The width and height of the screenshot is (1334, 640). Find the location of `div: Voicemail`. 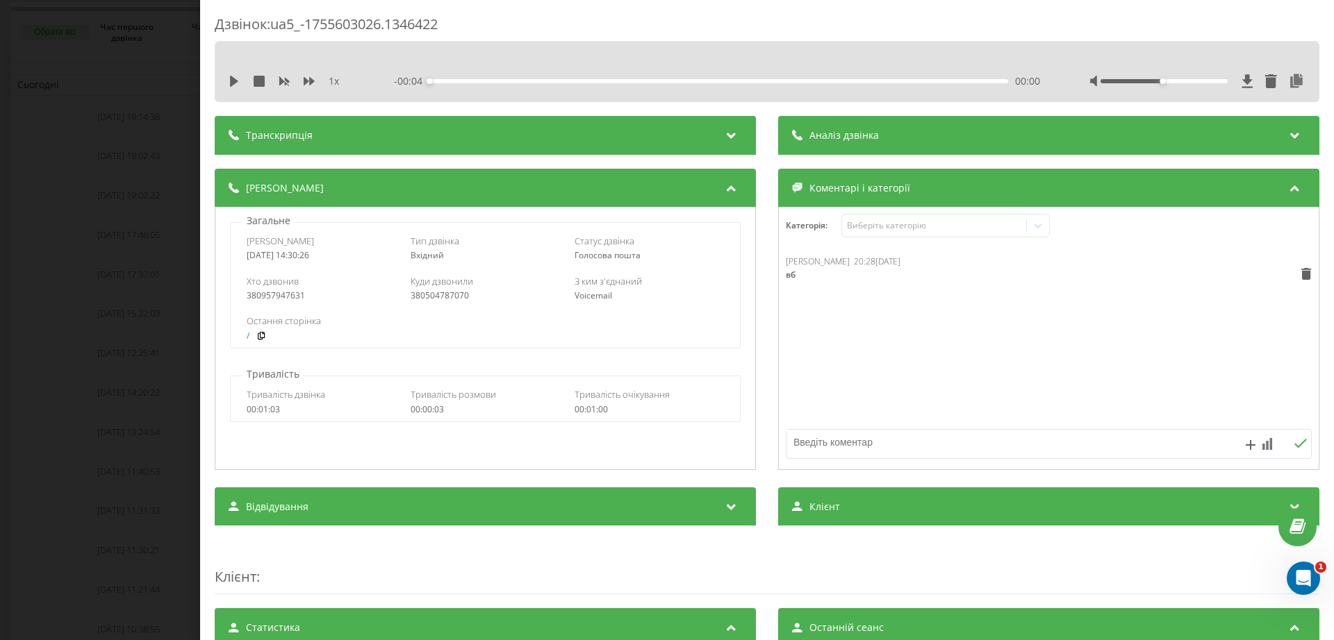

div: Voicemail is located at coordinates (649, 296).